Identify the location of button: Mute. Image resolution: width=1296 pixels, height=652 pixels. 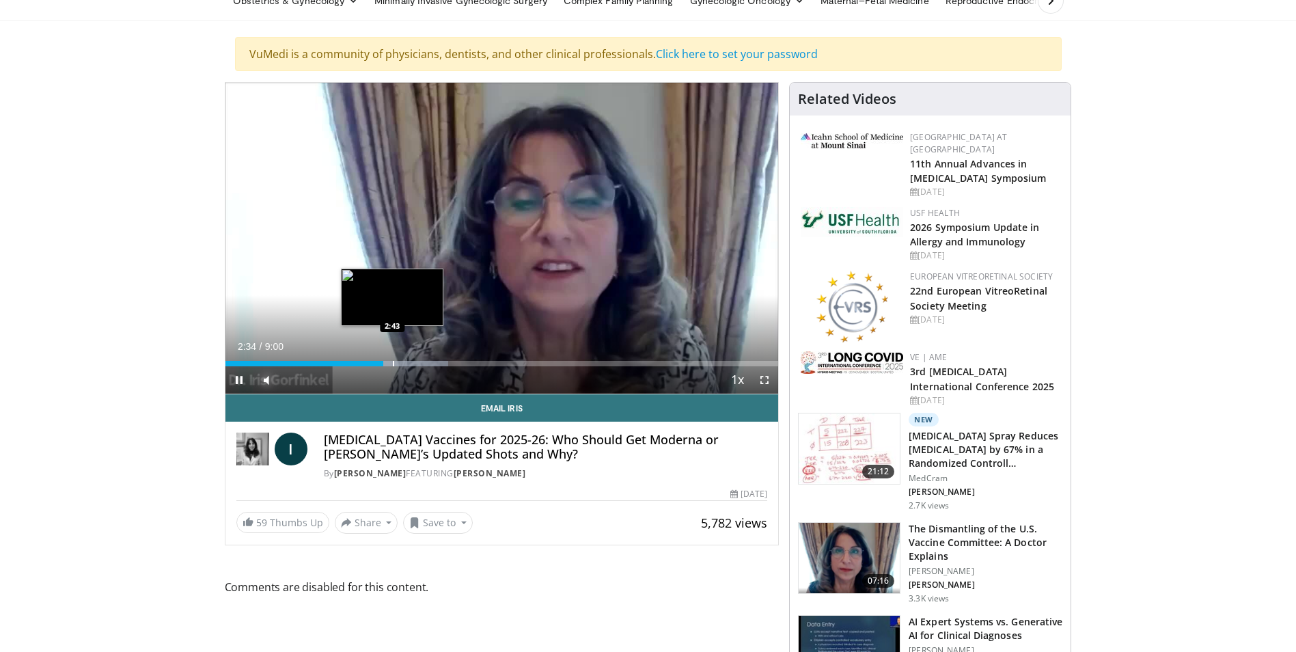
(267, 380).